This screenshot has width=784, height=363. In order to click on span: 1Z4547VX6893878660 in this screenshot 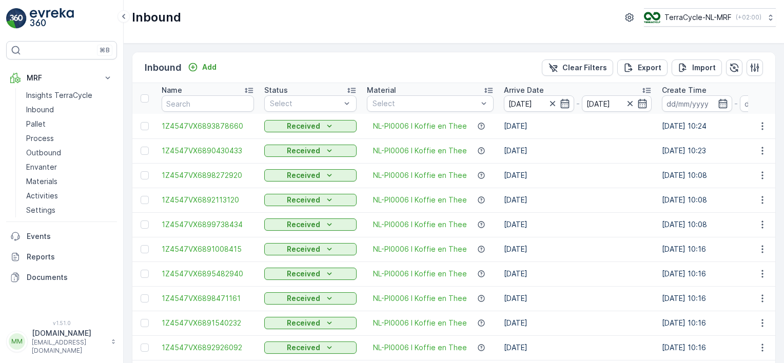, I will do `click(208, 126)`.